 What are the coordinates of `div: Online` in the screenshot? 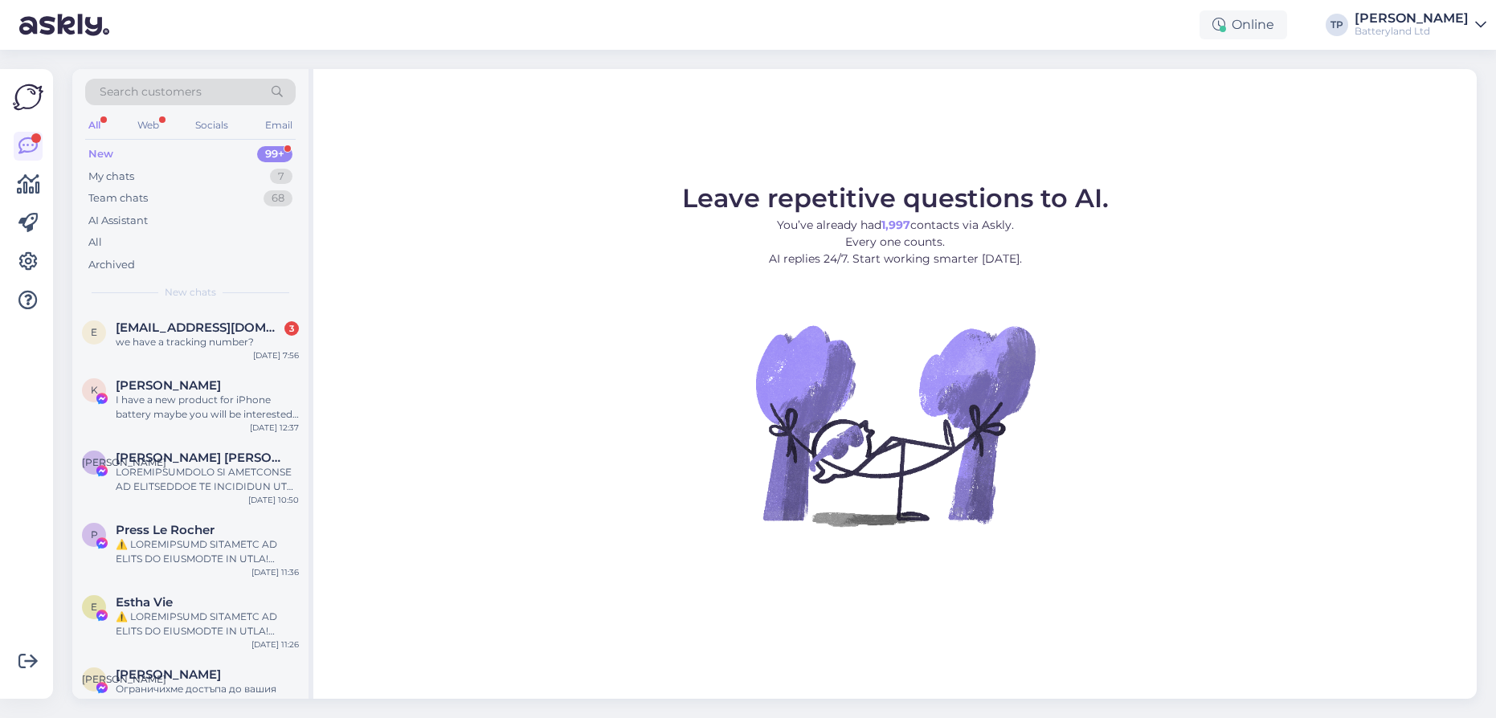 It's located at (1243, 25).